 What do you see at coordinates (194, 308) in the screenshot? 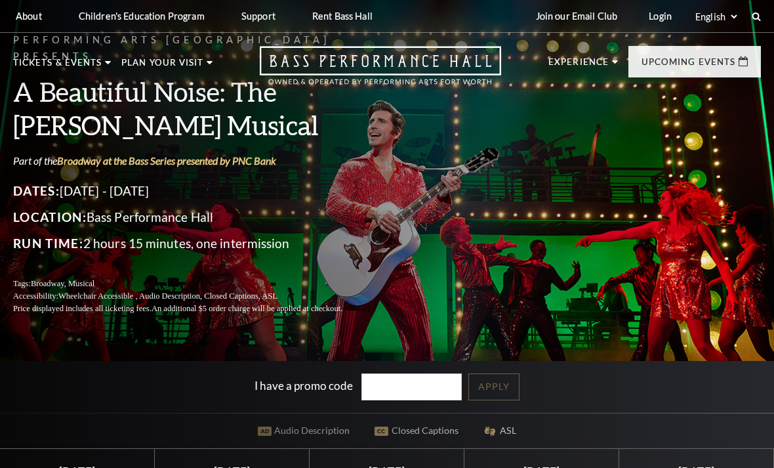
I see `p: Price displayed includes all ticketing fees.` at bounding box center [194, 308].